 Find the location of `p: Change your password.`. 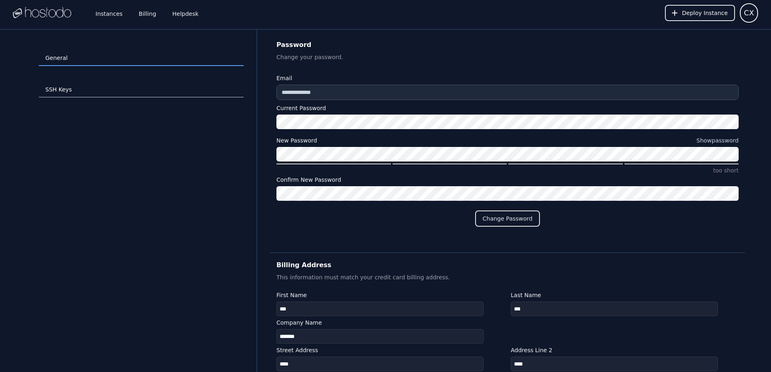

p: Change your password. is located at coordinates (507, 57).